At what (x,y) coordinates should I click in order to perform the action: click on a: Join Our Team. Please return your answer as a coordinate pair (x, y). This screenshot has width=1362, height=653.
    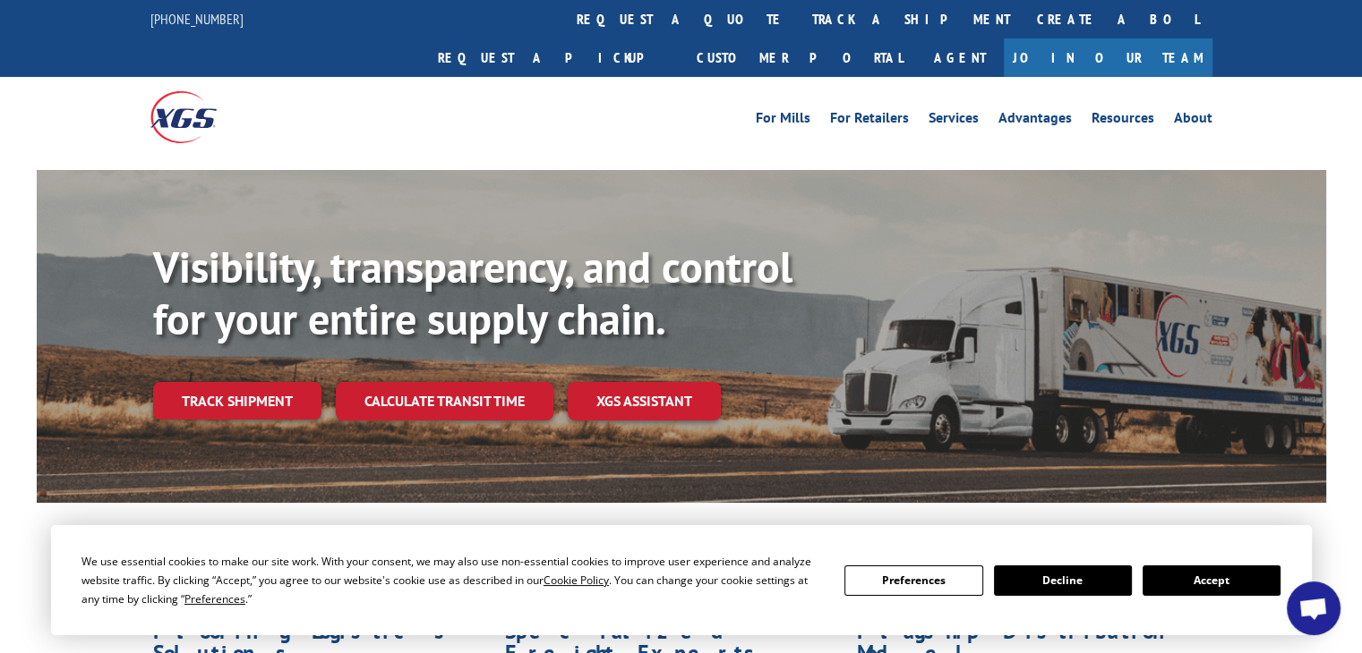
    Looking at the image, I should click on (1107, 57).